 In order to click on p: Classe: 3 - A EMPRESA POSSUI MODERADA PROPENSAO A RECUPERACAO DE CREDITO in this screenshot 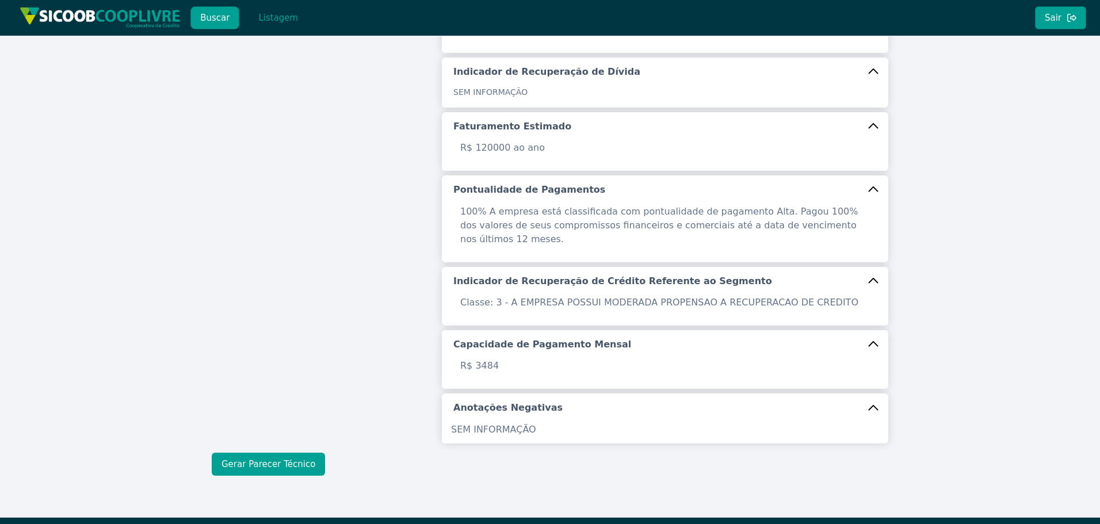, I will do `click(665, 303)`.